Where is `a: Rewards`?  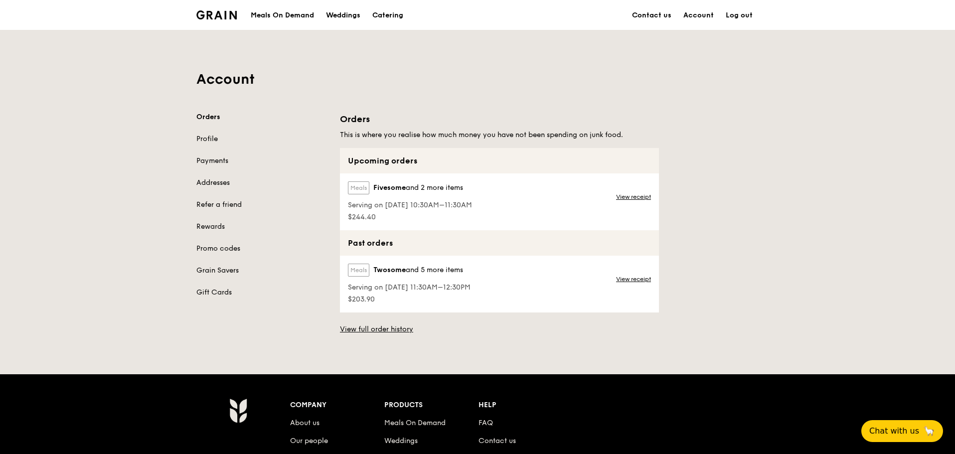
a: Rewards is located at coordinates (262, 227).